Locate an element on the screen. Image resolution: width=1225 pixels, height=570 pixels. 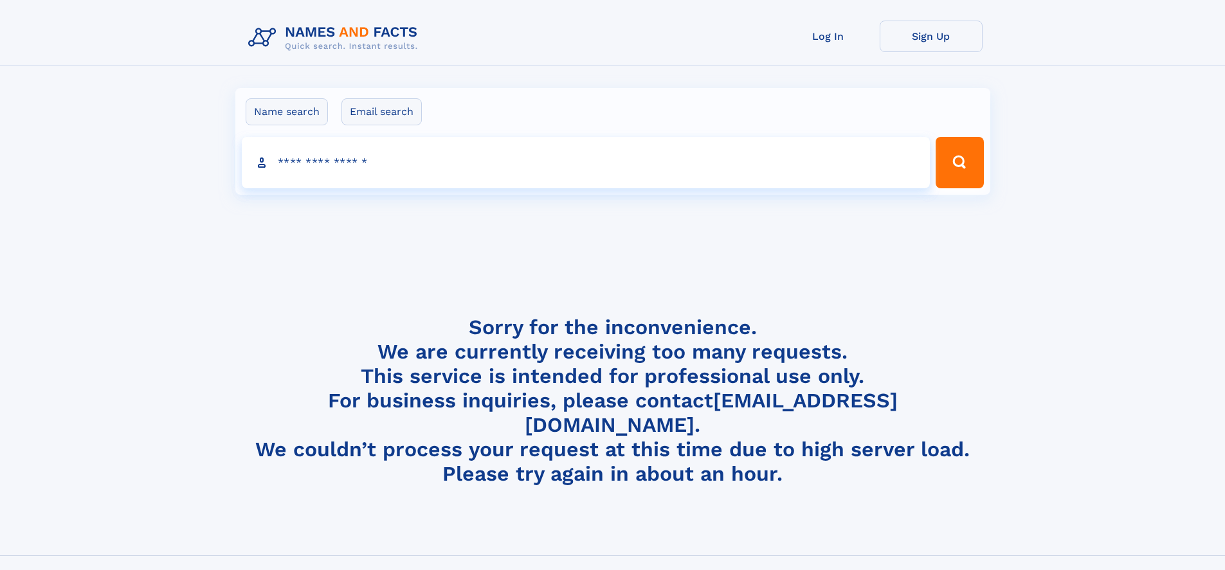
button: Search Button is located at coordinates (959, 163).